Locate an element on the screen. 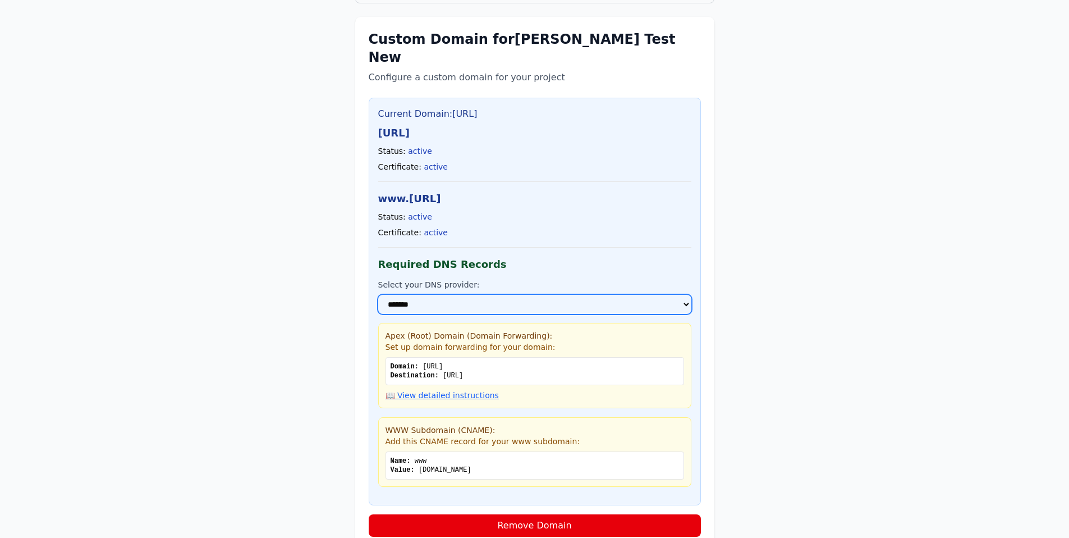 This screenshot has width=1069, height=538. button: Remove Domain is located at coordinates (535, 525).